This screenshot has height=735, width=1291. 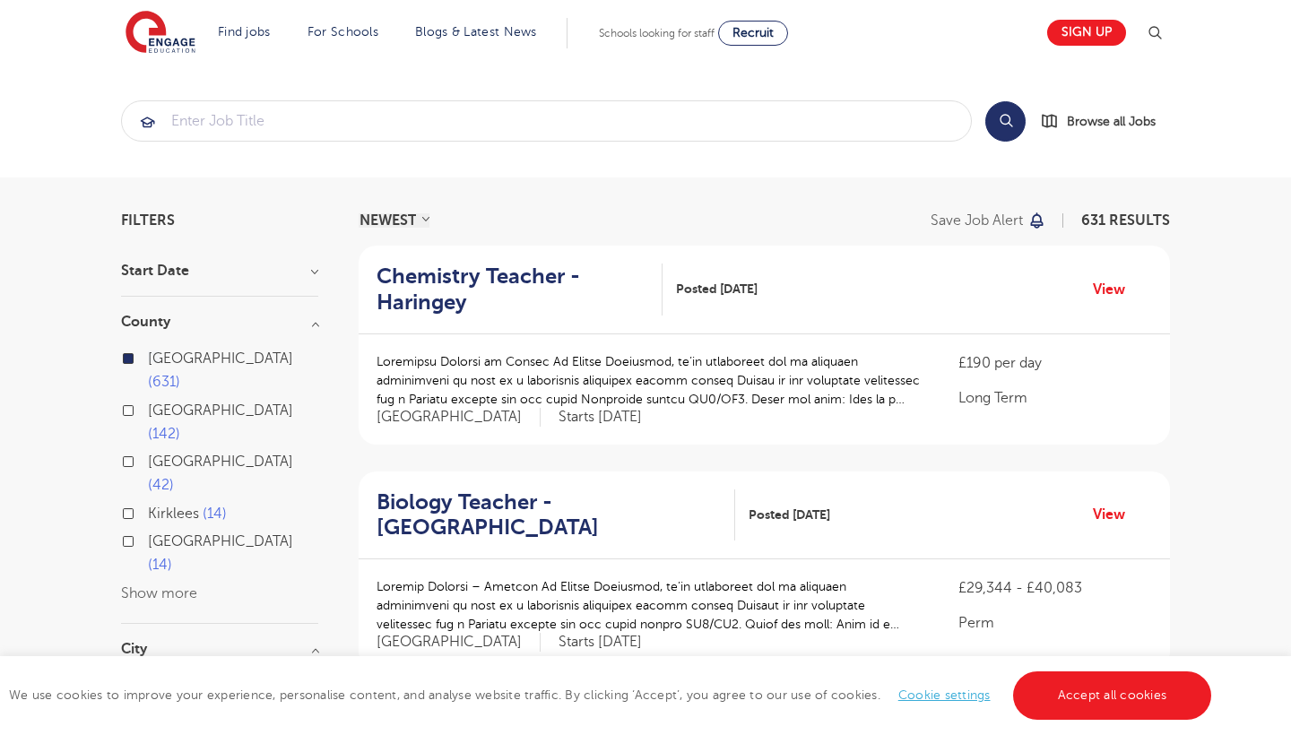 I want to click on p: Long Term, so click(x=1055, y=398).